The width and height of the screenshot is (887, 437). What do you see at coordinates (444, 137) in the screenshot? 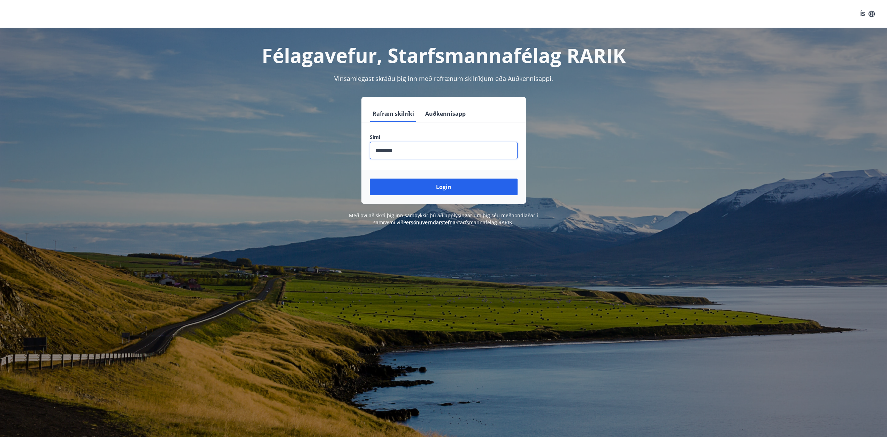
I see `label: Sími` at bounding box center [444, 137].